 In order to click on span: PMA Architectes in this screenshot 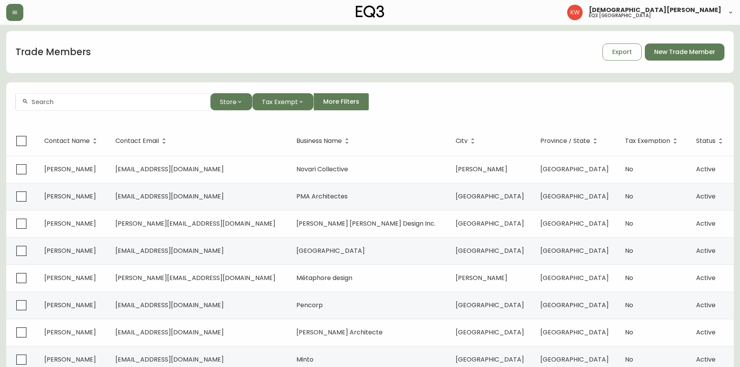, I will do `click(322, 196)`.